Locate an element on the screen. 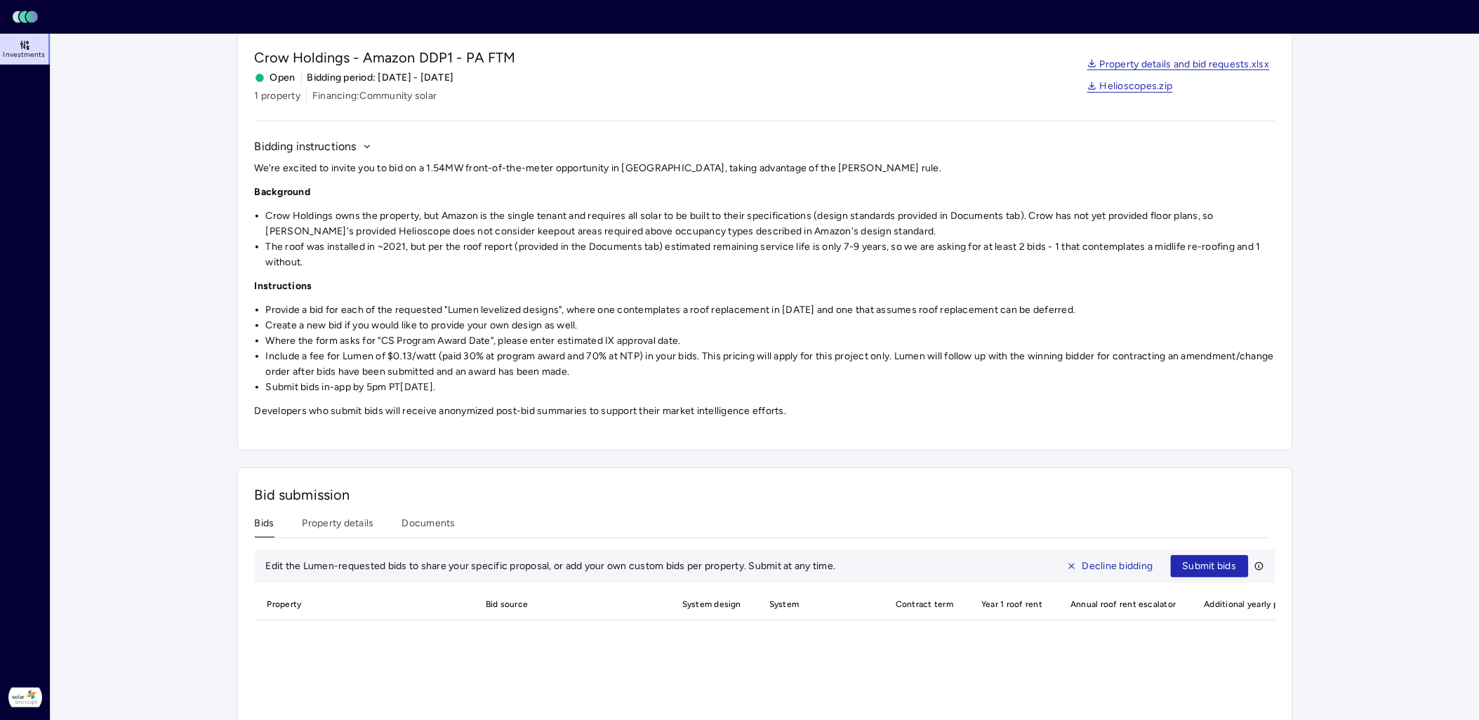 This screenshot has height=720, width=1479. span: Crow Holdings - Amazon DDP1 - PA FTM is located at coordinates (385, 58).